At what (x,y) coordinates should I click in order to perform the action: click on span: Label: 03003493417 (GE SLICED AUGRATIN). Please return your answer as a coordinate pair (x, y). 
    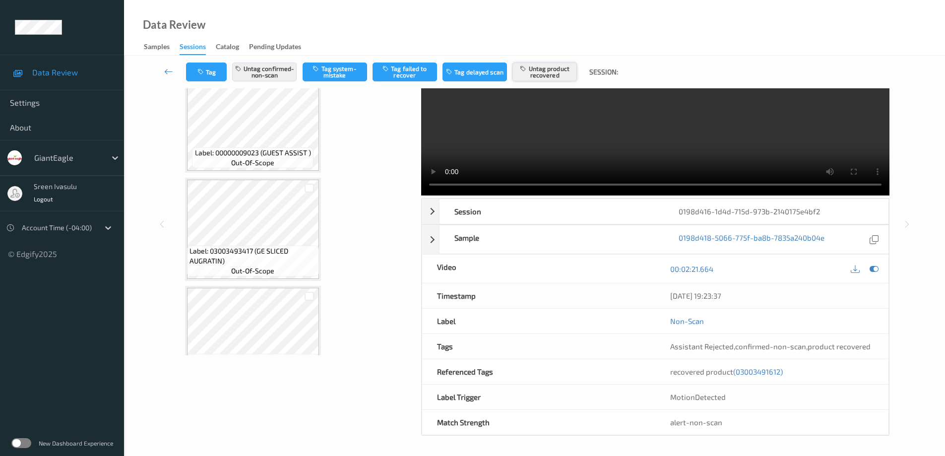
    Looking at the image, I should click on (253, 256).